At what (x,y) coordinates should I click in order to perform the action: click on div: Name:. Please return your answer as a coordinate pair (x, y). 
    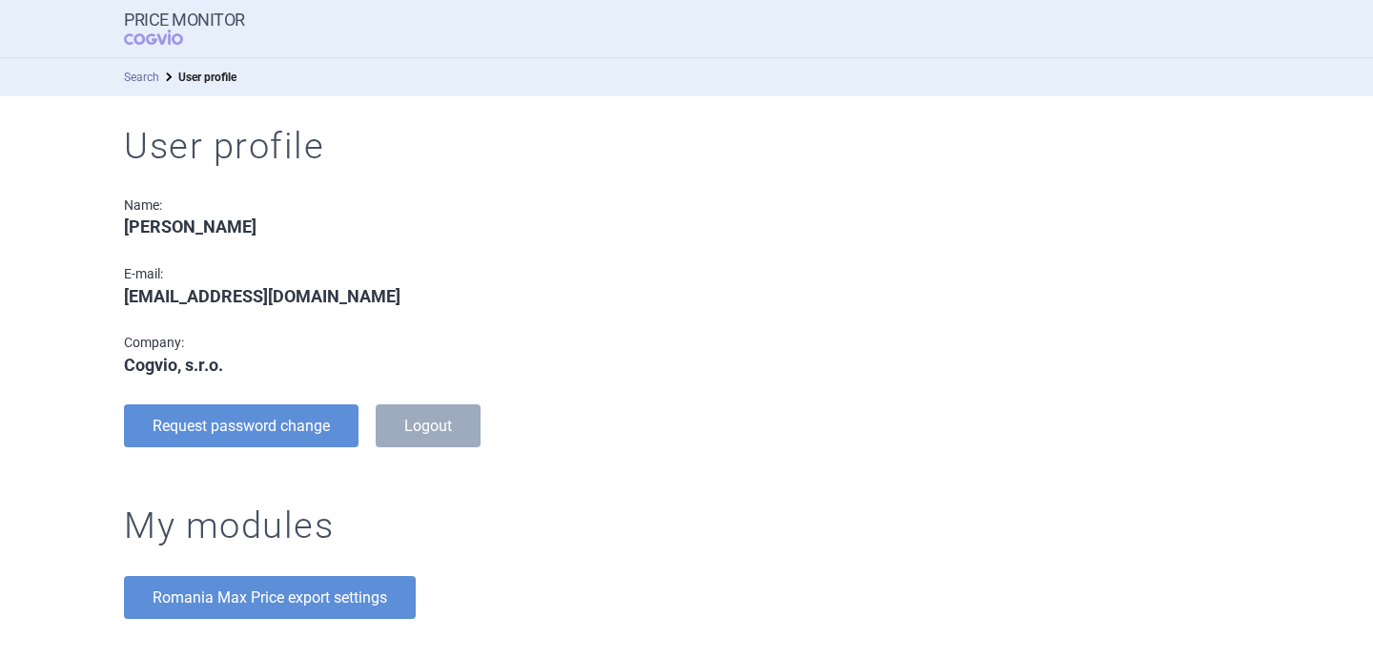
    Looking at the image, I should click on (349, 205).